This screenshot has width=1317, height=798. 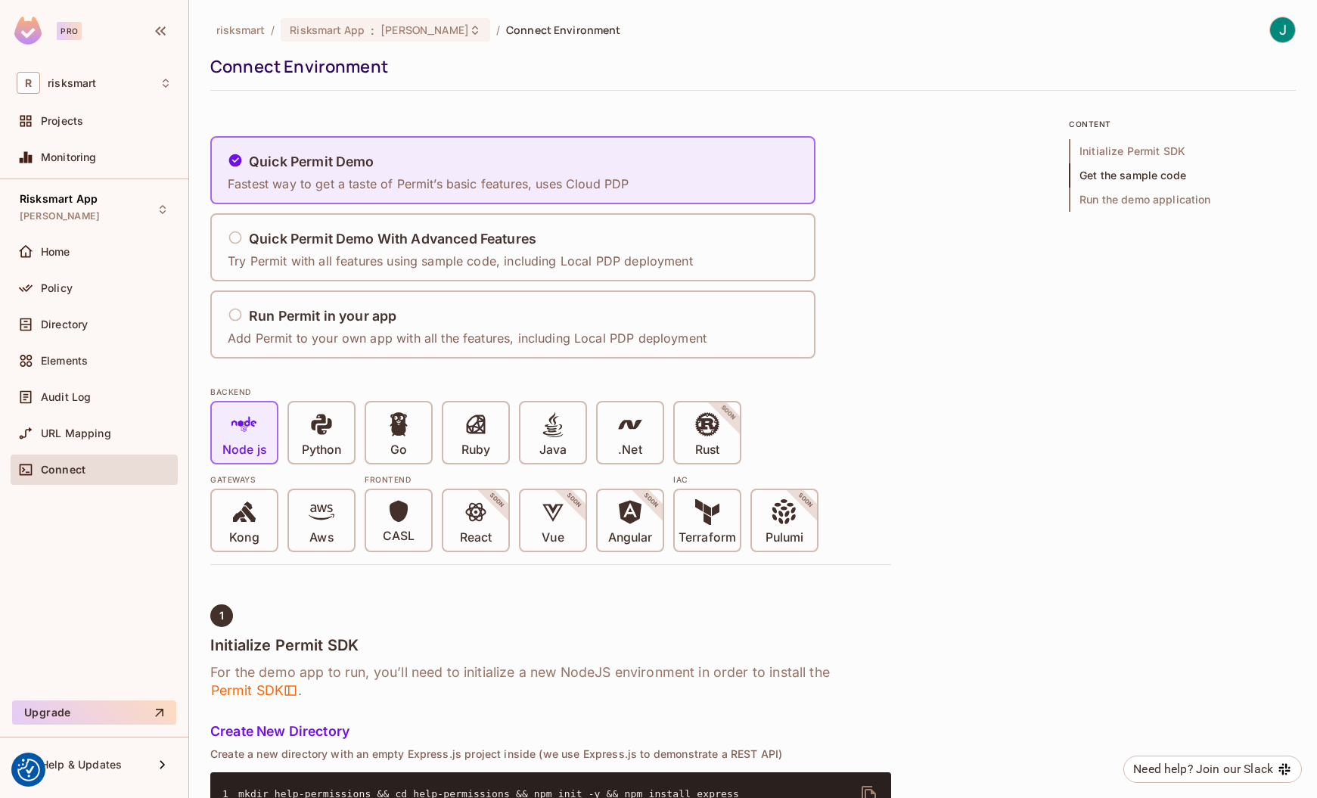 What do you see at coordinates (69, 31) in the screenshot?
I see `div: Pro` at bounding box center [69, 31].